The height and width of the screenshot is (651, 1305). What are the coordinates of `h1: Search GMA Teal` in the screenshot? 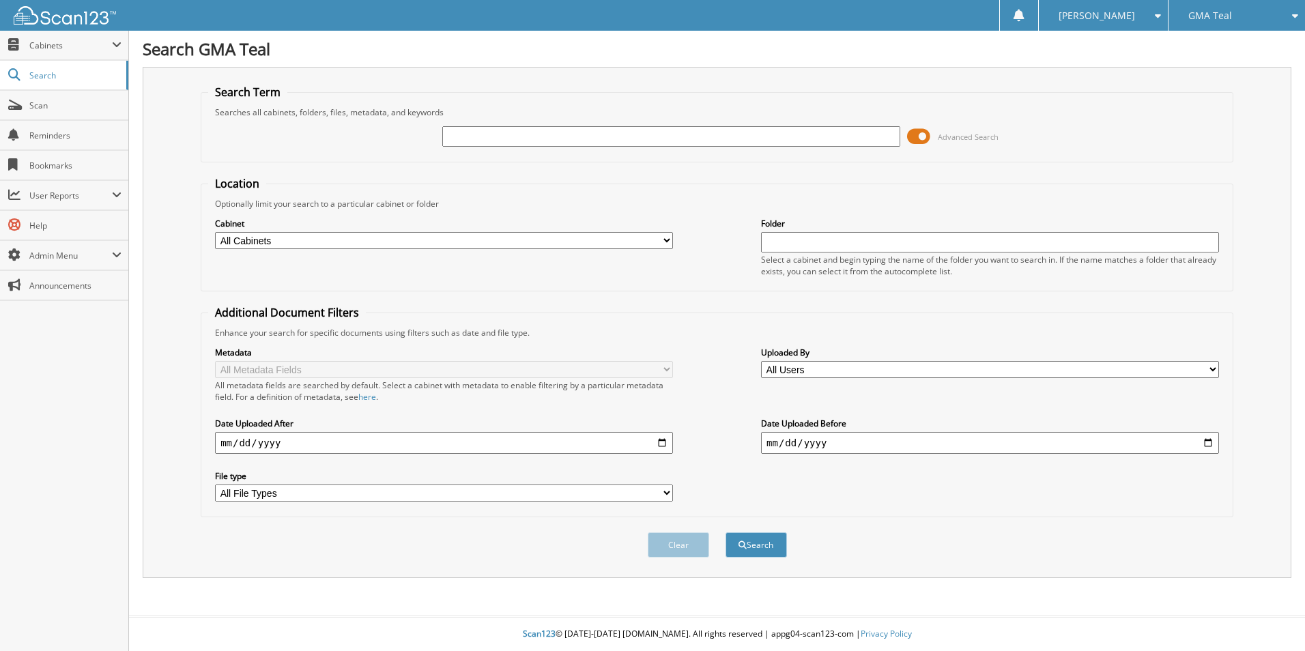 It's located at (717, 48).